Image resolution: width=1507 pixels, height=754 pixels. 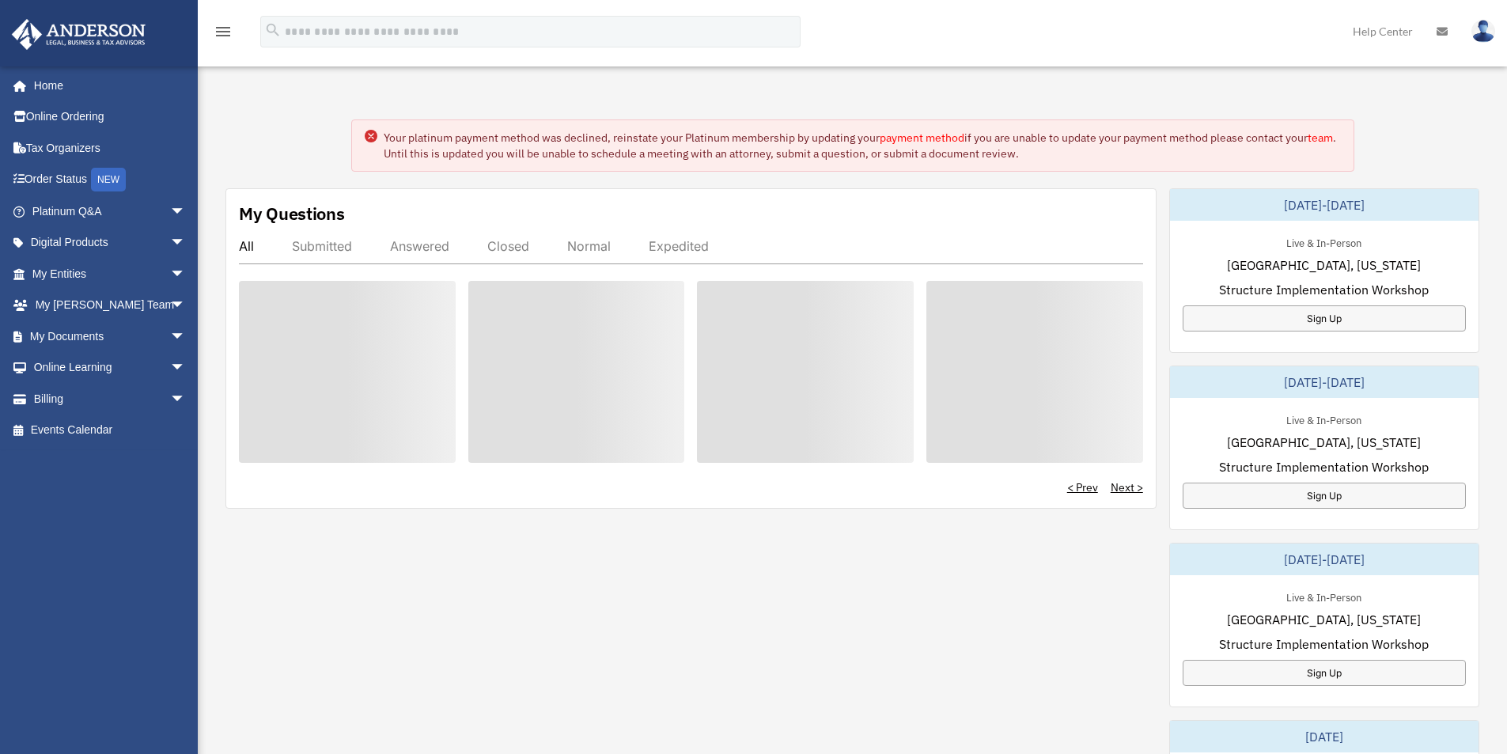 I want to click on a: Platinum Q&Aarrow_drop_down, so click(x=110, y=211).